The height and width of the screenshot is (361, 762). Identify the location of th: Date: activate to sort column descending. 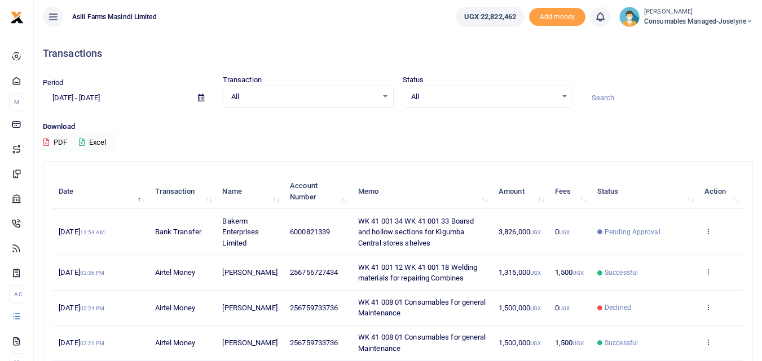
(100, 192).